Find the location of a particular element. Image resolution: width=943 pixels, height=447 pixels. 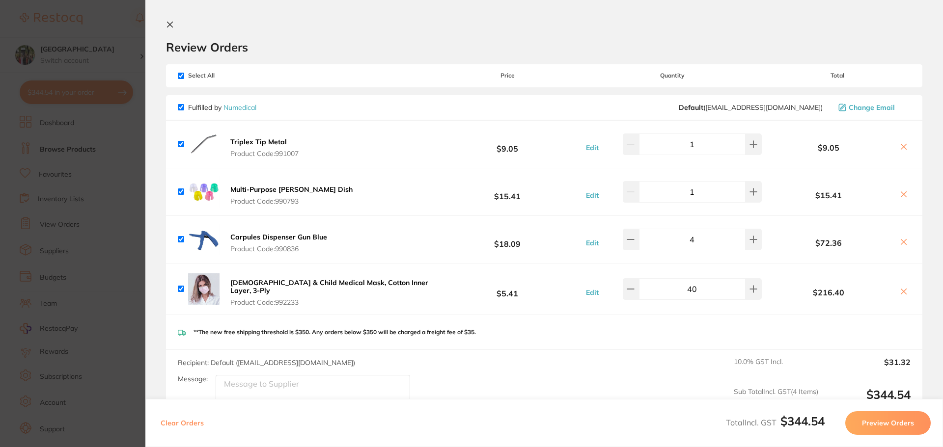

b: $18.09 is located at coordinates (507, 239).